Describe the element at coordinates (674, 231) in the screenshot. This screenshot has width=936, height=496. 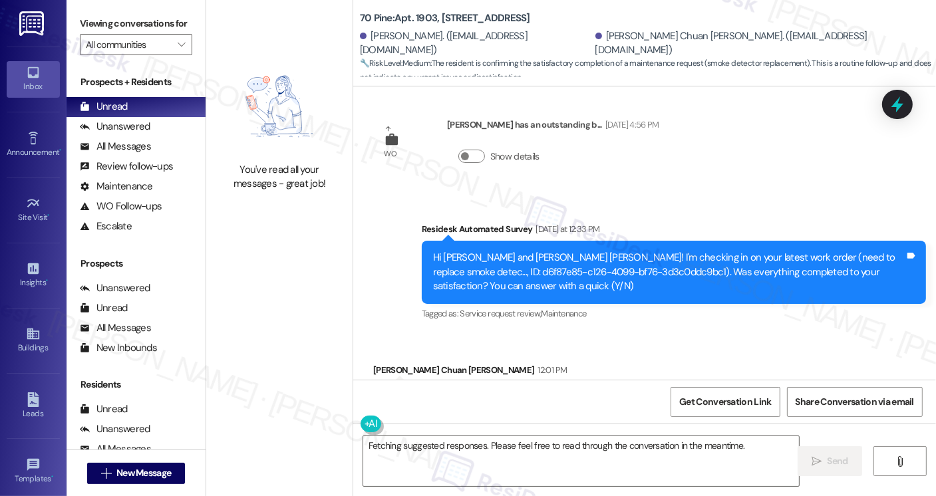
I see `div: Residesk Automated Survey` at that location.